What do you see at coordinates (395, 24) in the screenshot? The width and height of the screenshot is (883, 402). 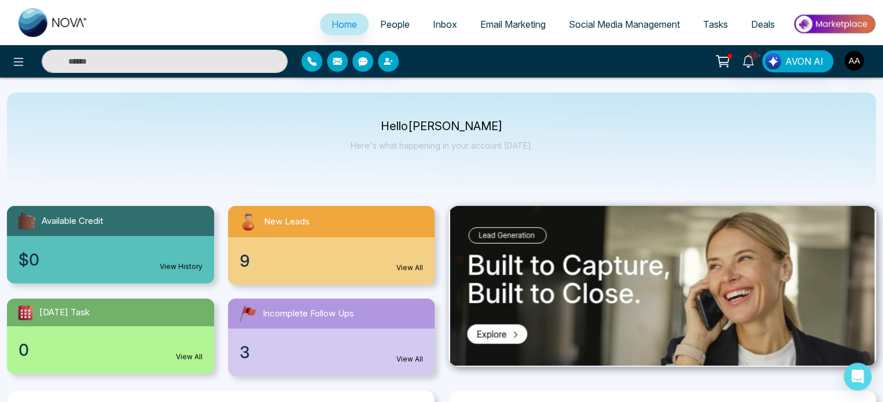 I see `a: People` at bounding box center [395, 24].